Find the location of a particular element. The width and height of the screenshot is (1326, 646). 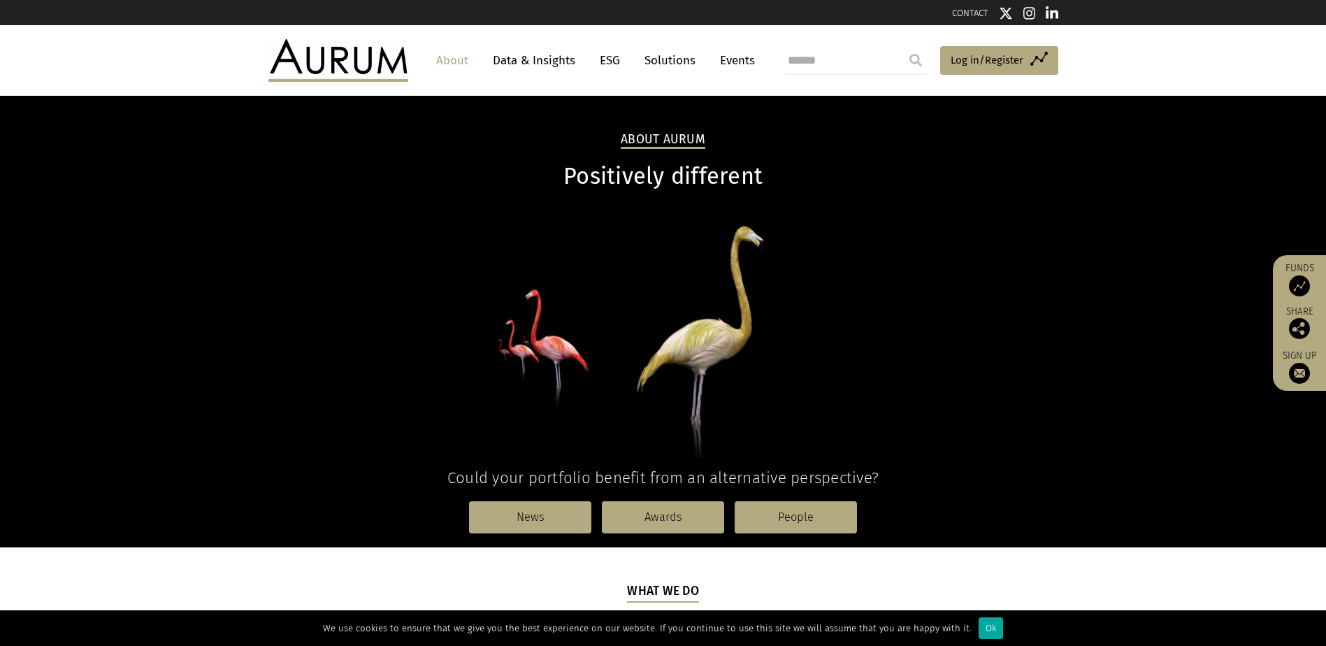

a: CONTACT is located at coordinates (970, 13).